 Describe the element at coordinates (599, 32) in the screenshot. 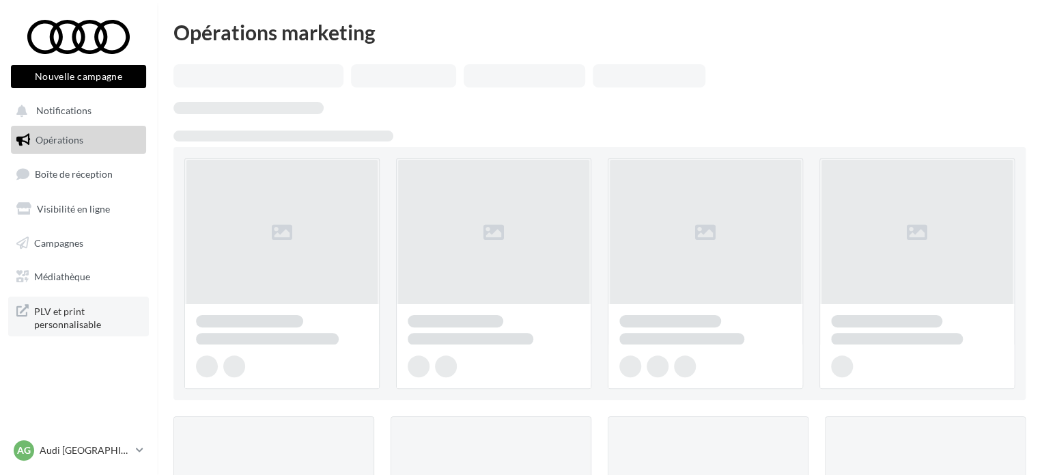

I see `div: Opérations marketing` at that location.